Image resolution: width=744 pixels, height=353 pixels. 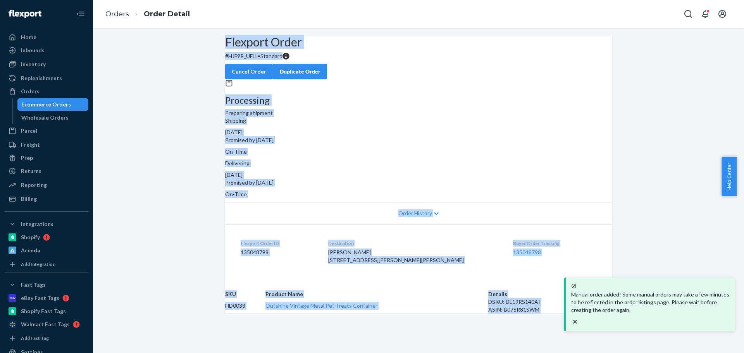 I want to click on a: Billing, so click(x=47, y=199).